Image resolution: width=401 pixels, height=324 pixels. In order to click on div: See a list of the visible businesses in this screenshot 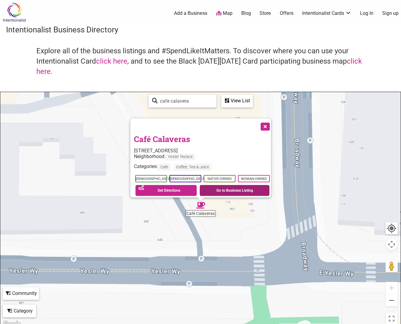, I will do `click(237, 101)`.